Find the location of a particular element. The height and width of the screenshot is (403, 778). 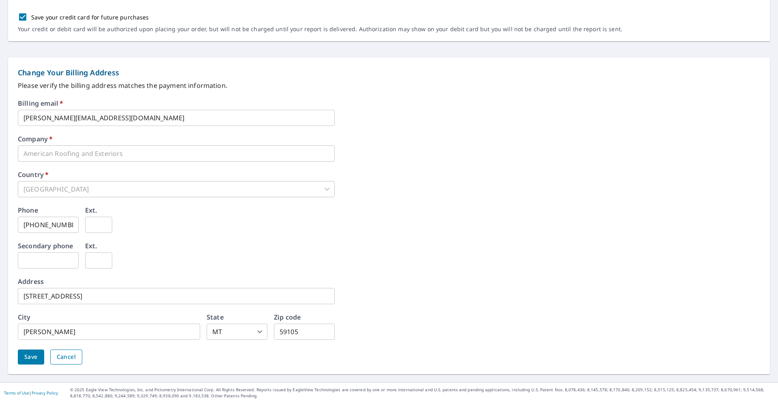

label: Zip code is located at coordinates (287, 317).